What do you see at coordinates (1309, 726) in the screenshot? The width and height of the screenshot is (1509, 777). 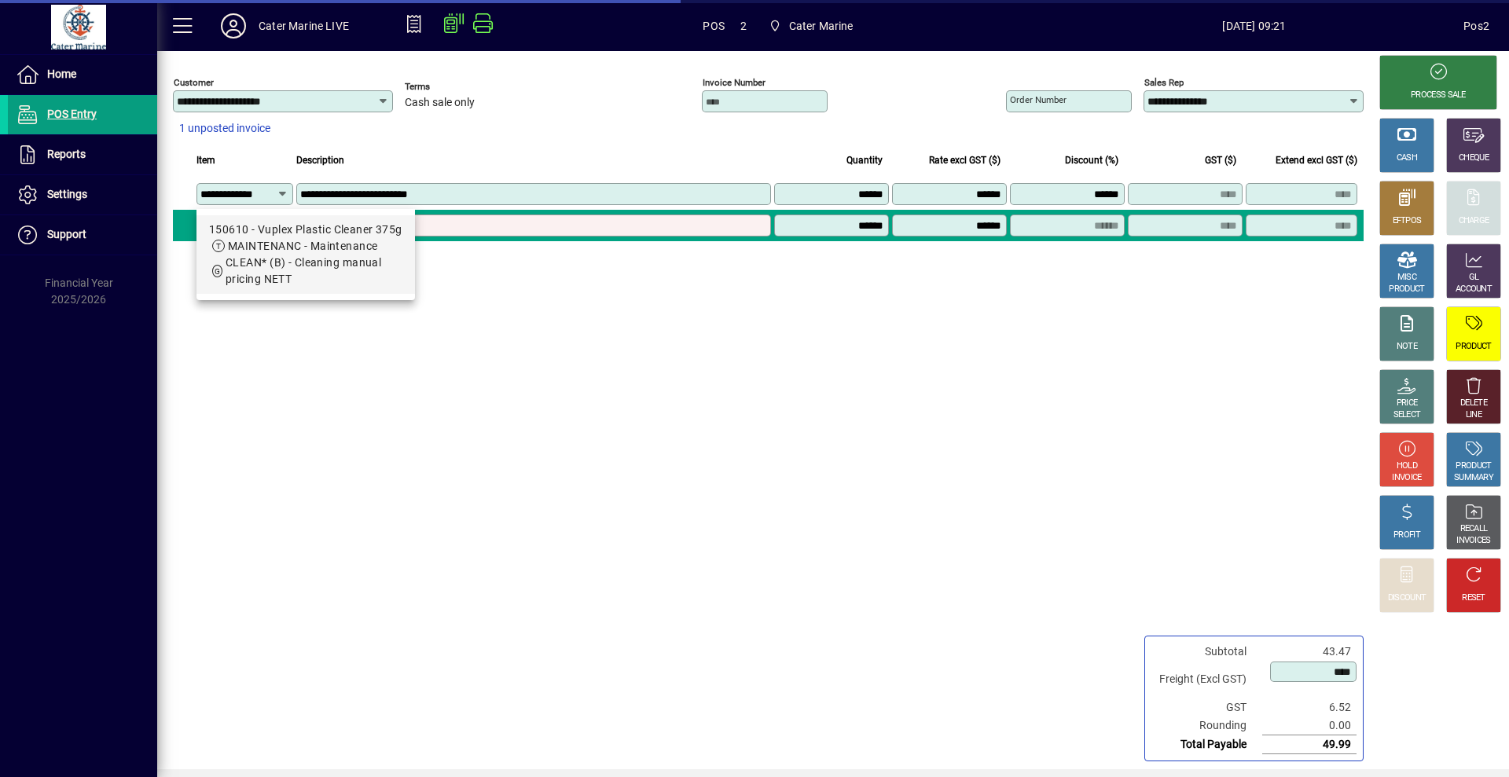 I see `td: 0.00` at bounding box center [1309, 726].